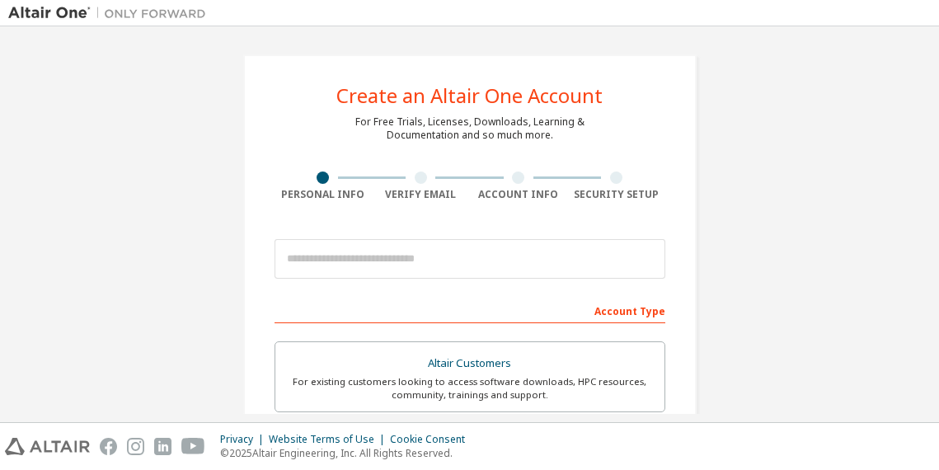  What do you see at coordinates (323, 194) in the screenshot?
I see `div: Personal Info` at bounding box center [323, 194].